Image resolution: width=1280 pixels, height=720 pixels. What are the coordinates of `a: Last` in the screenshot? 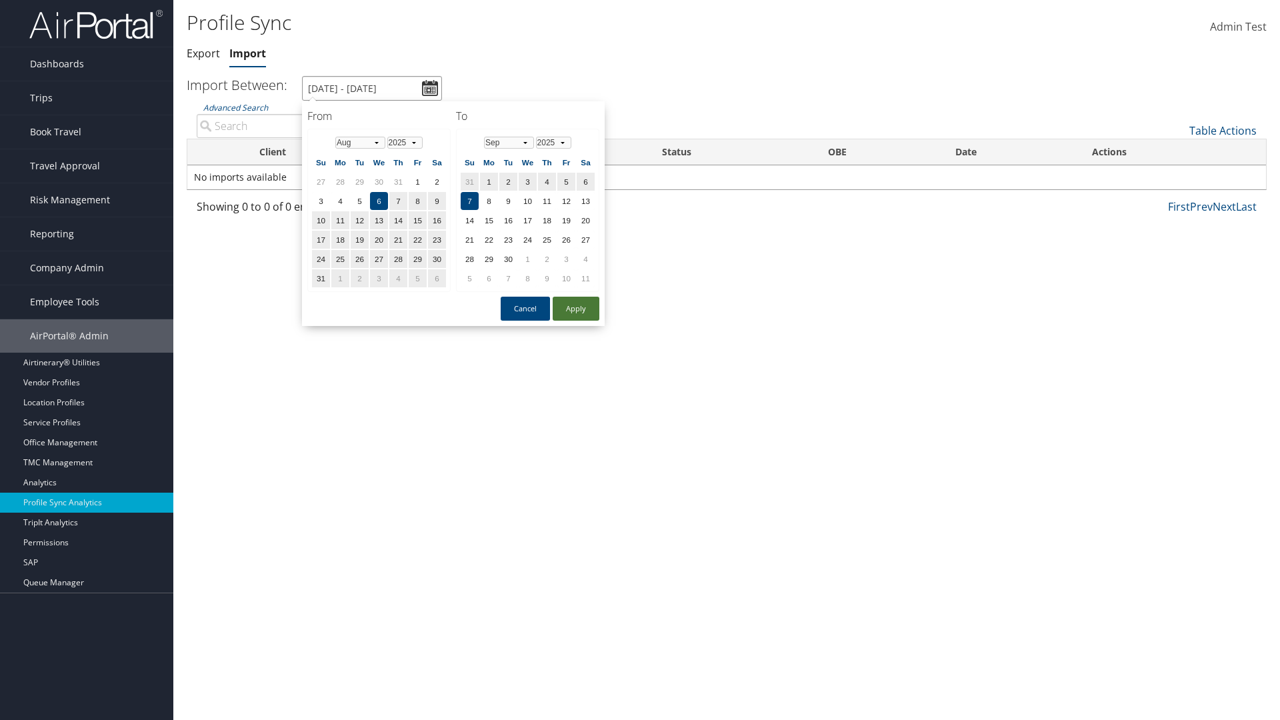 It's located at (1246, 207).